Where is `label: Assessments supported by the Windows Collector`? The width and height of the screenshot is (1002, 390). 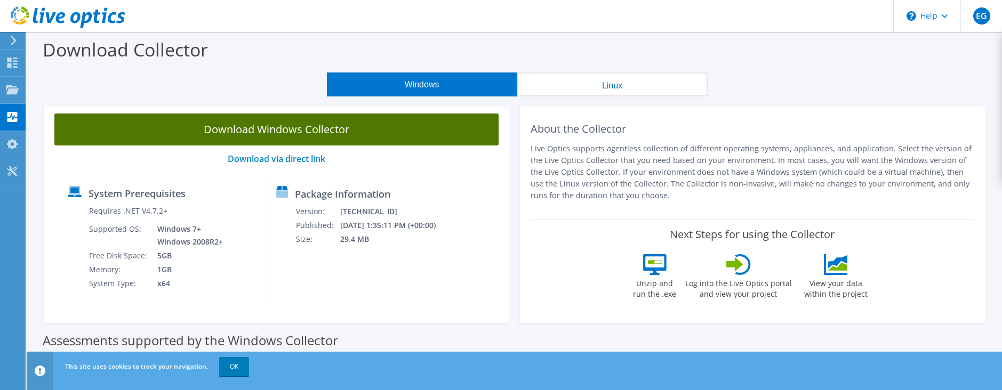
label: Assessments supported by the Windows Collector is located at coordinates (190, 341).